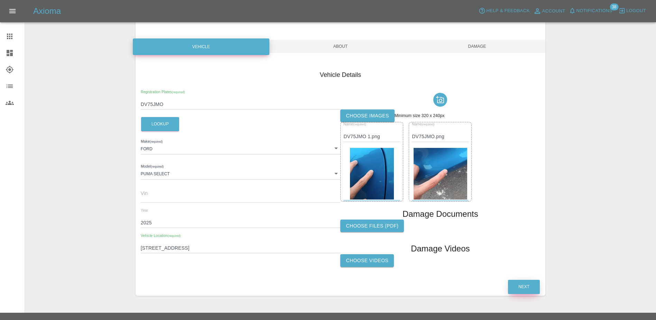 The width and height of the screenshot is (656, 320). What do you see at coordinates (440, 248) in the screenshot?
I see `h1: Damage Videos` at bounding box center [440, 248].